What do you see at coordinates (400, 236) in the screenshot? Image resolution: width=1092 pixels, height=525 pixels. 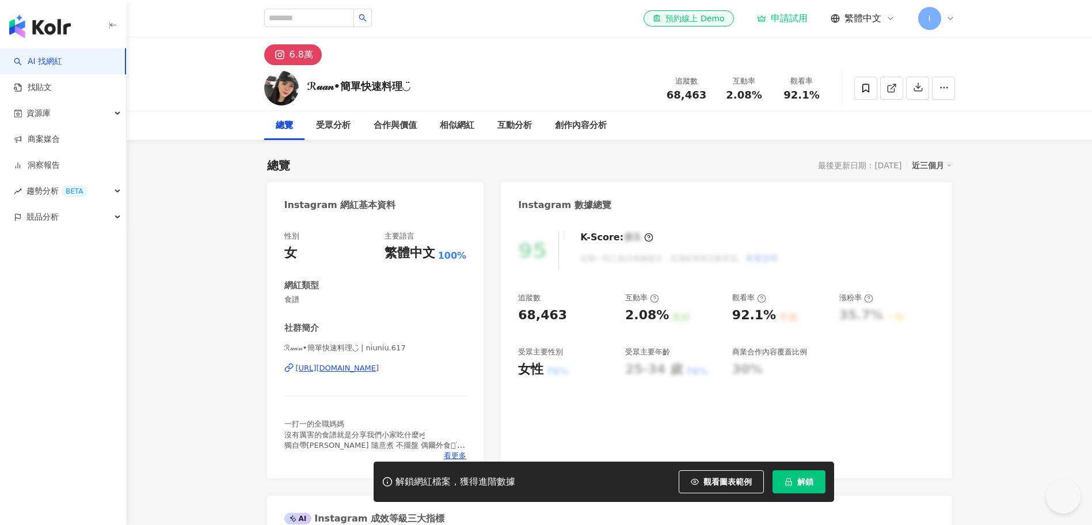 I see `div: 主要語言` at bounding box center [400, 236].